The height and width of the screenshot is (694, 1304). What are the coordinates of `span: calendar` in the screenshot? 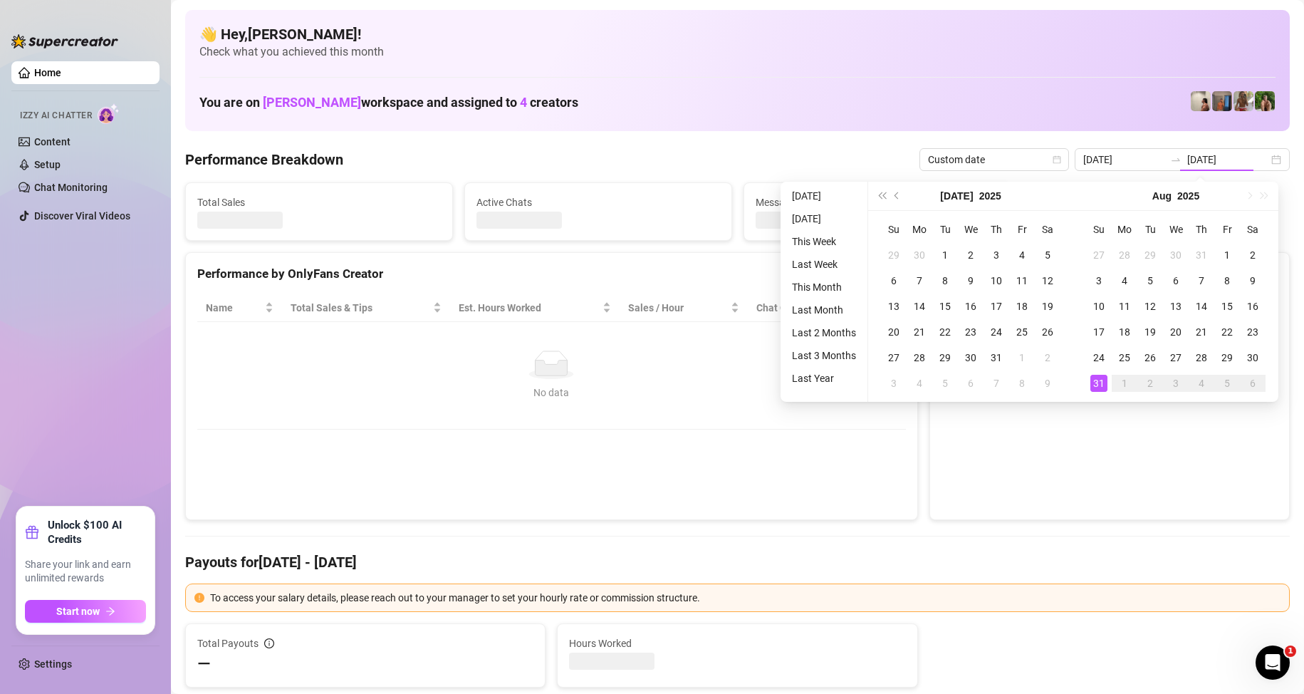 It's located at (1057, 160).